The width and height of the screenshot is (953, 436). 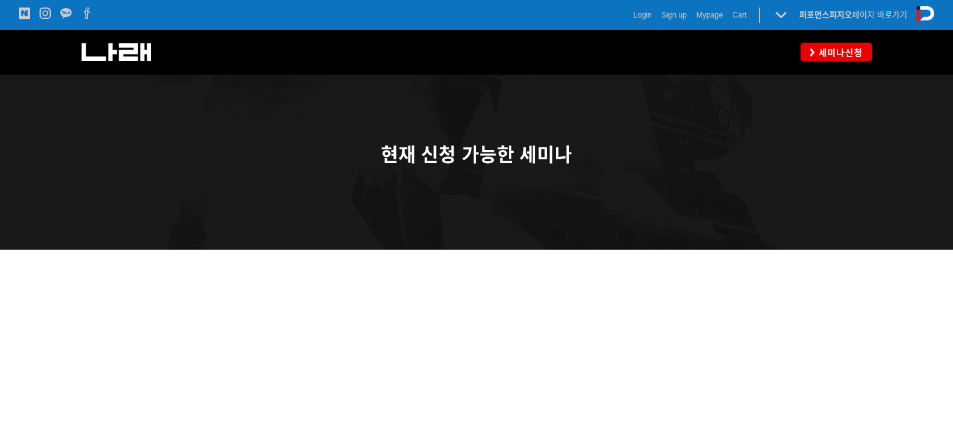 I want to click on a: 세미나신청, so click(x=836, y=51).